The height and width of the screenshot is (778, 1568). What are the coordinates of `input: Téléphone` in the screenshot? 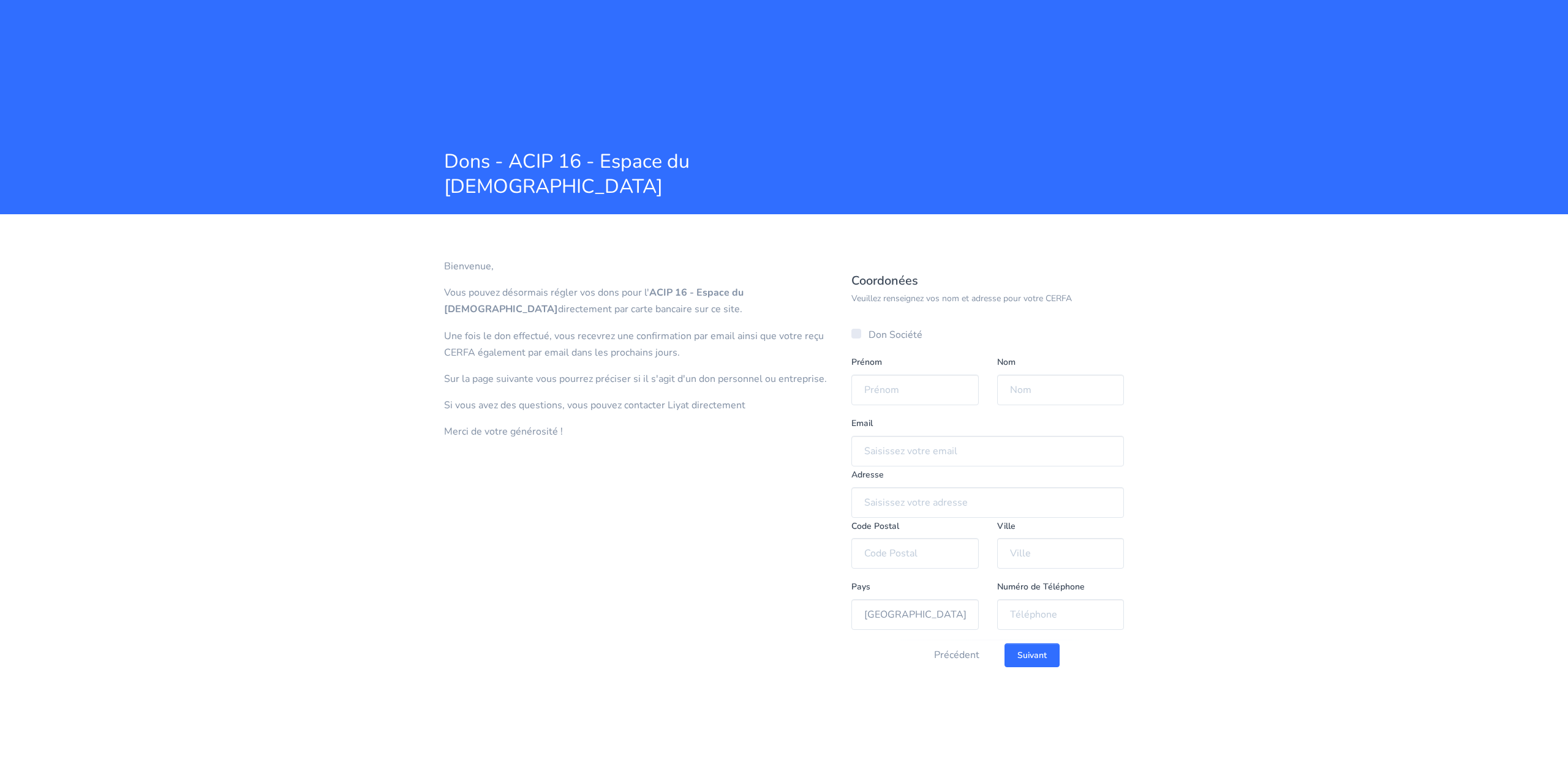 It's located at (1061, 615).